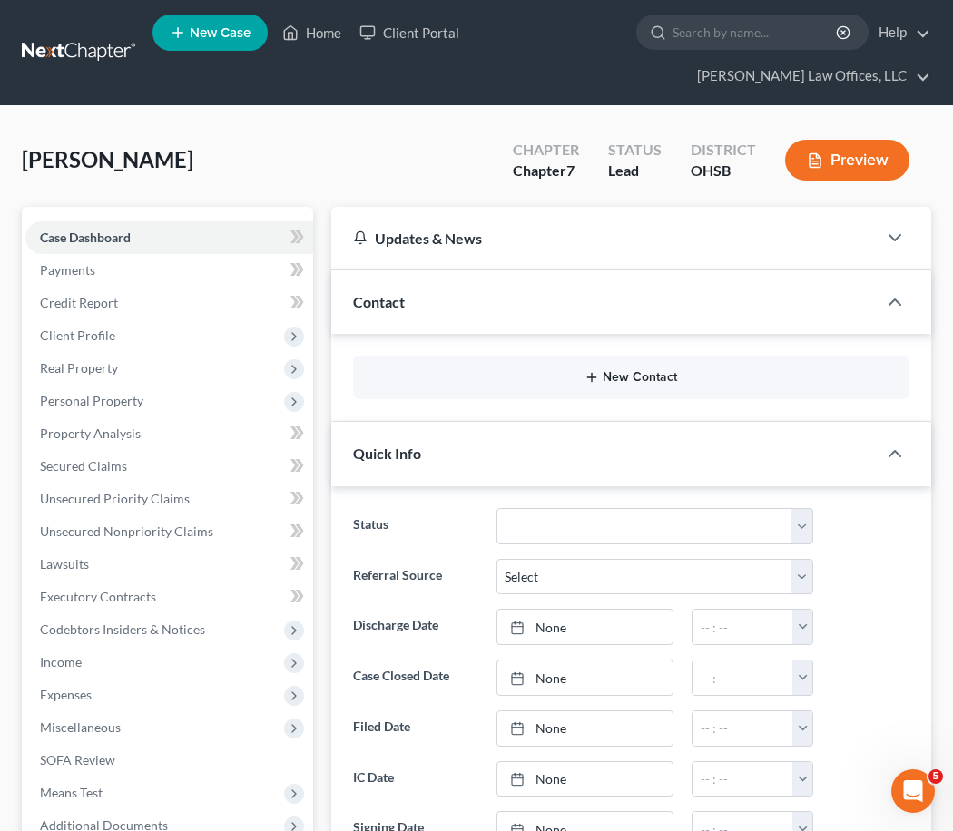 The width and height of the screenshot is (953, 831). I want to click on label: Referral Source, so click(416, 577).